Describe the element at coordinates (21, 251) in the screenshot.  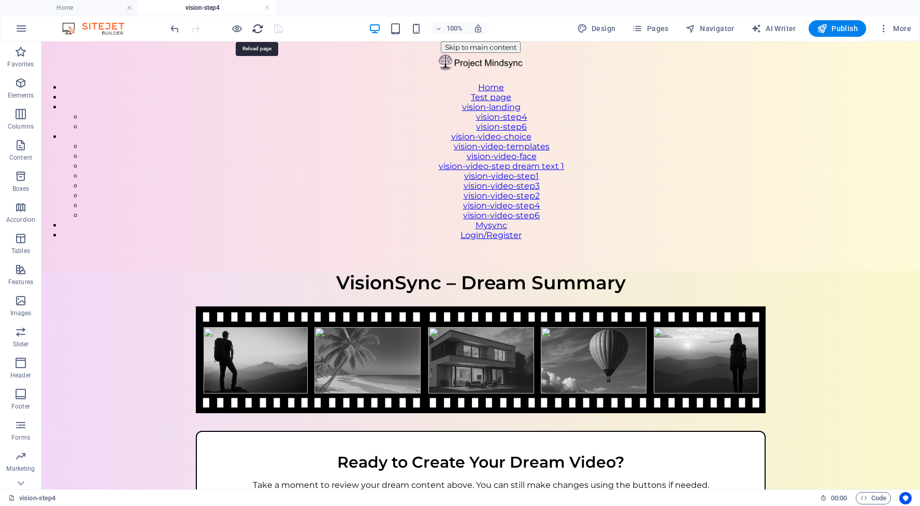
I see `p: Tables` at that location.